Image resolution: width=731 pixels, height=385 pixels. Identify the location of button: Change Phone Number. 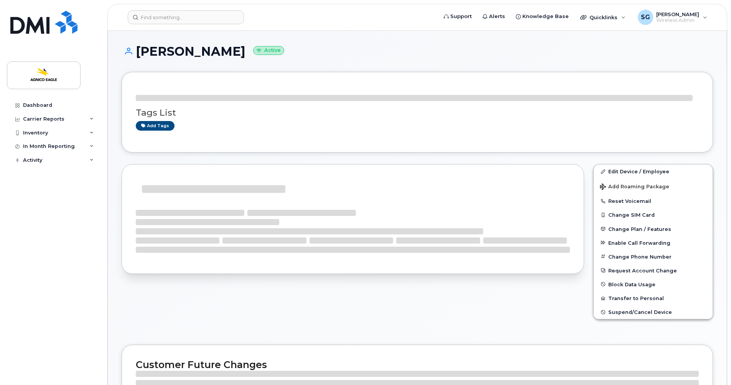
(654, 256).